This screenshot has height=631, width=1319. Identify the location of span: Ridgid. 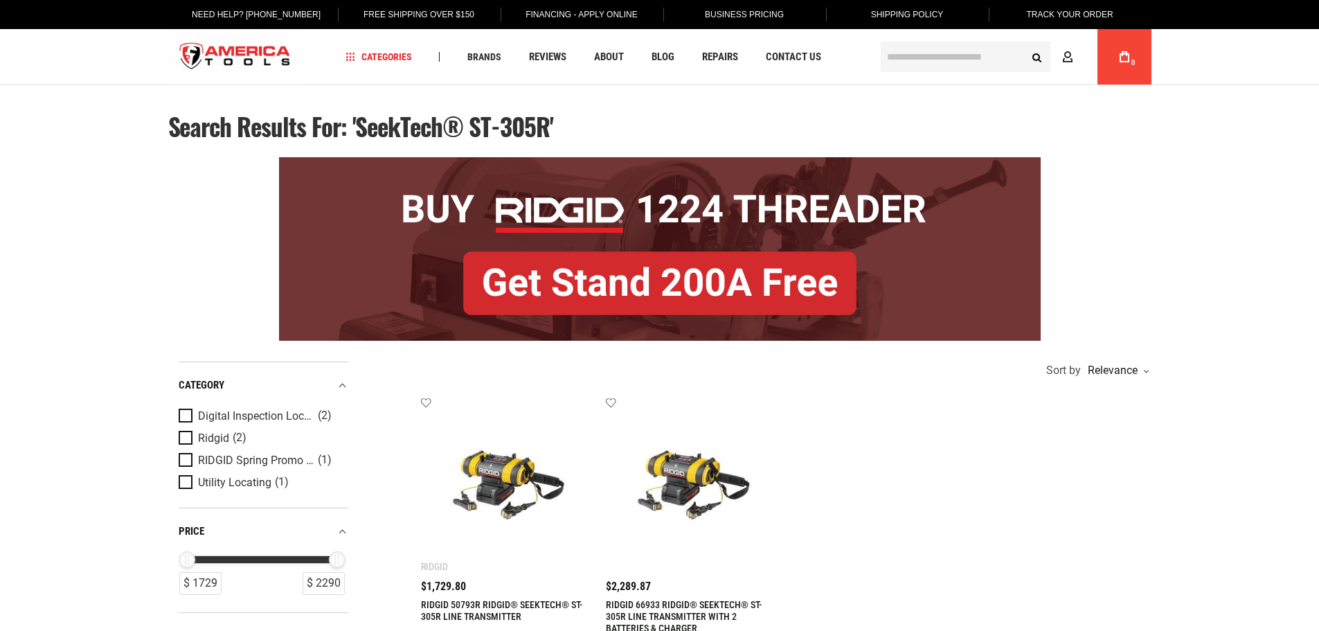
(213, 438).